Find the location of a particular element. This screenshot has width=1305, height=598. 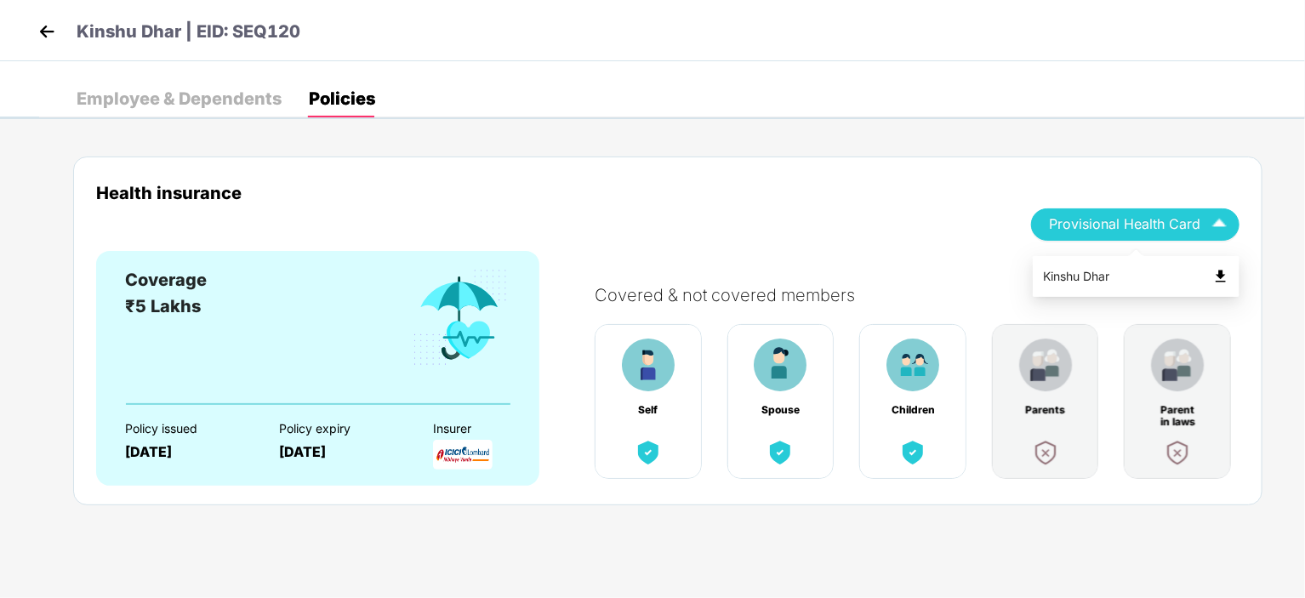

div: Children is located at coordinates (913, 410).